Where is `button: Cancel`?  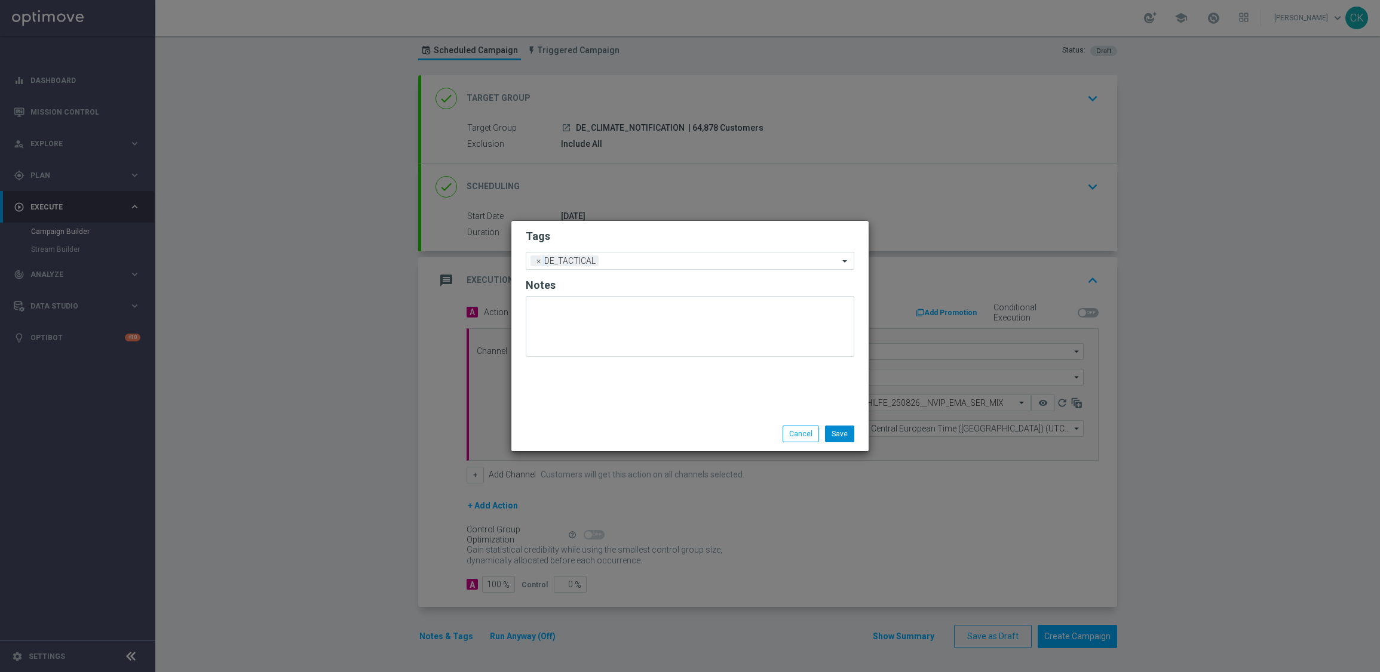
button: Cancel is located at coordinates (800, 434).